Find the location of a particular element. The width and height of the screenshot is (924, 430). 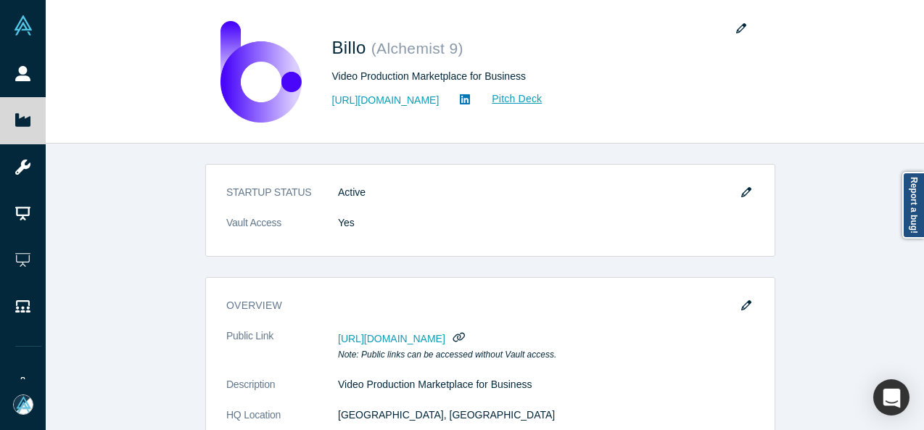

p: Video Production Marketplace for Business is located at coordinates (546, 385).